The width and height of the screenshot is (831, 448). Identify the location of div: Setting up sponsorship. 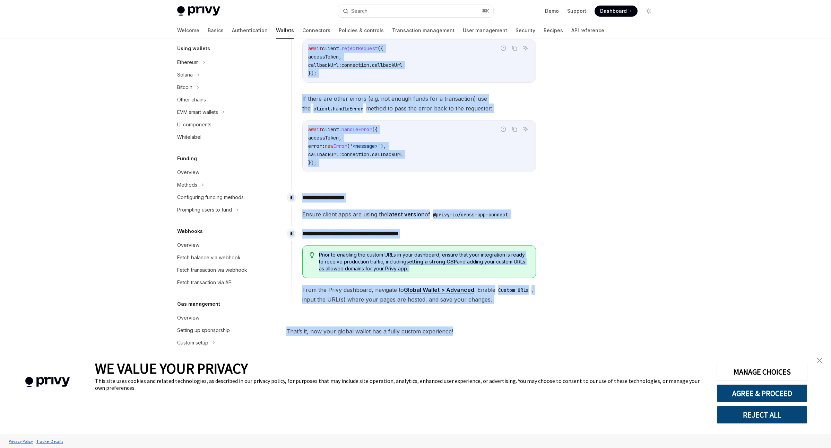
(203, 331).